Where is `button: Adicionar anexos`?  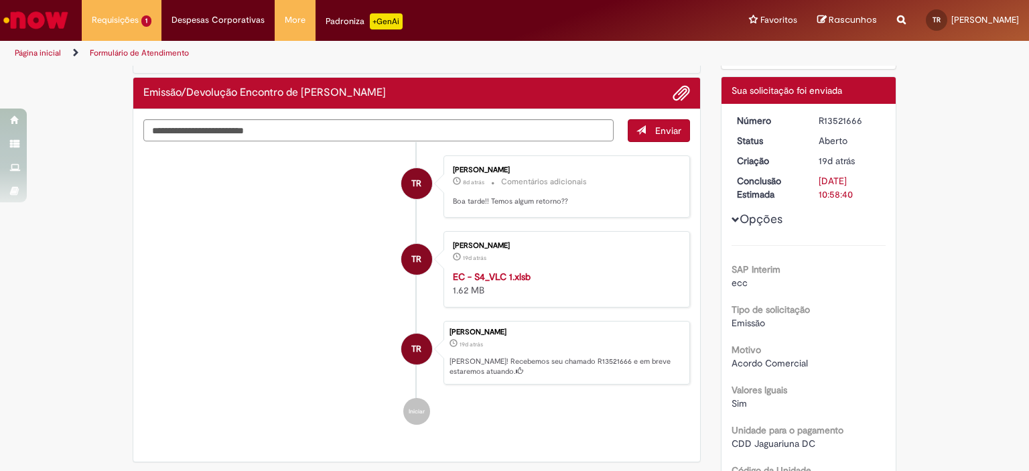
button: Adicionar anexos is located at coordinates (681, 93).